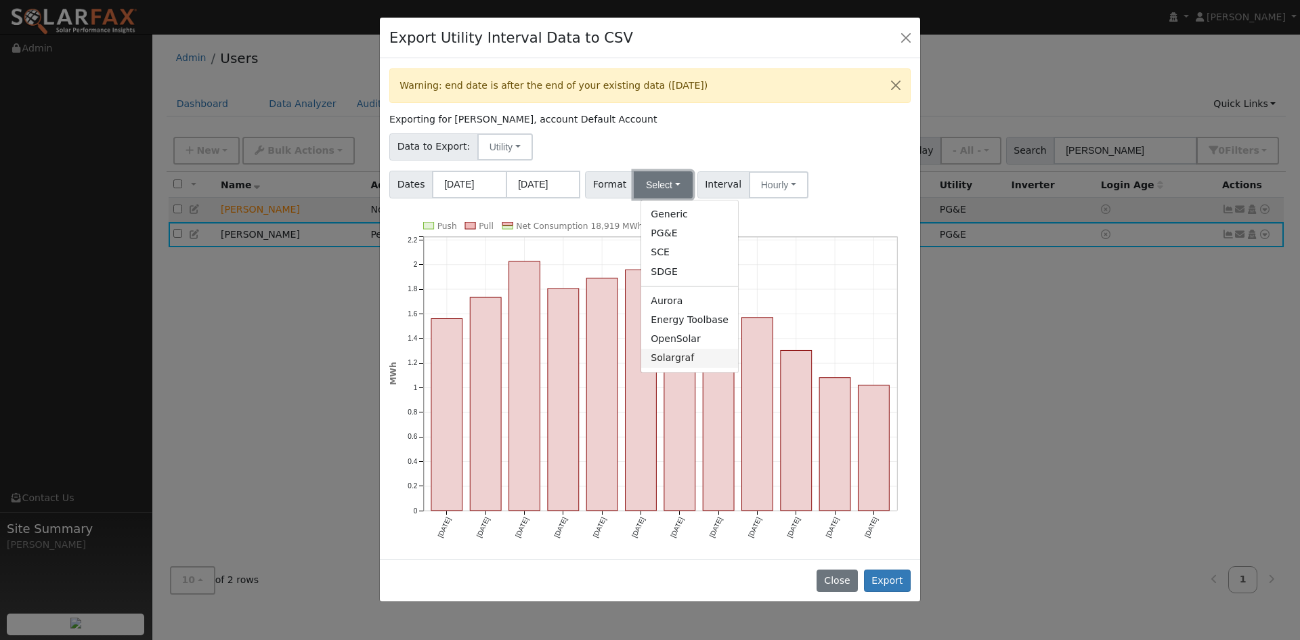 The height and width of the screenshot is (640, 1300). I want to click on span: Dates, so click(411, 184).